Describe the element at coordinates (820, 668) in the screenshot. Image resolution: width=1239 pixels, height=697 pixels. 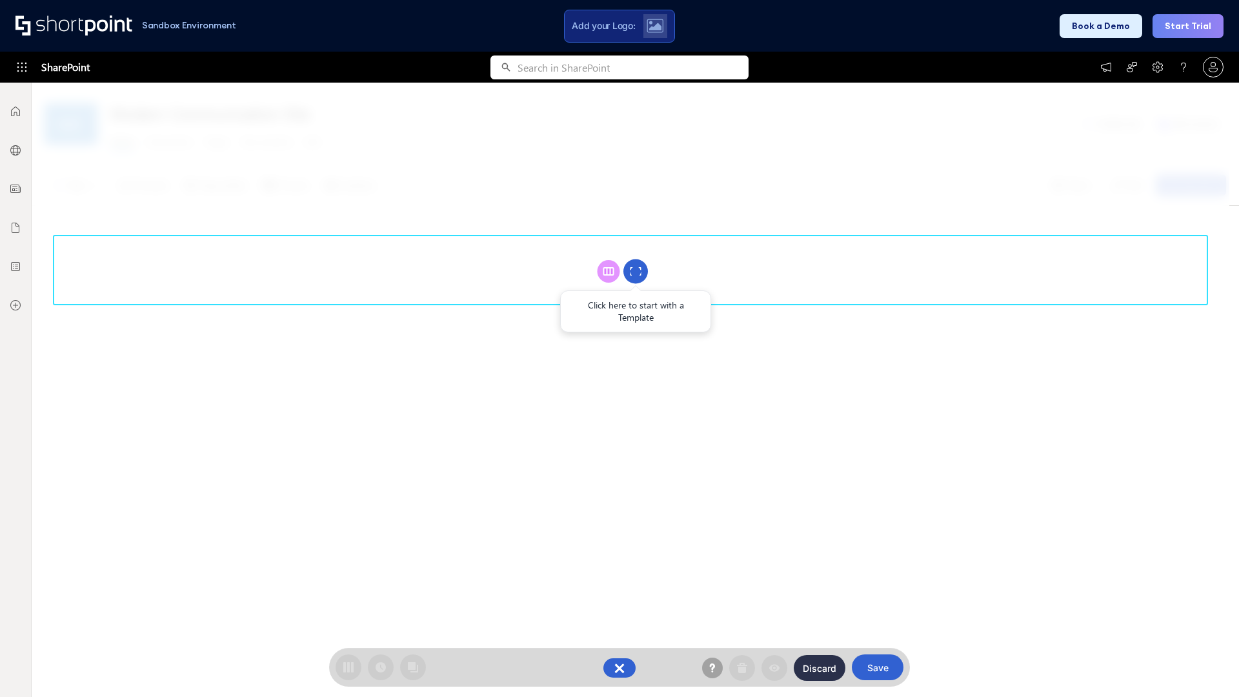
I see `button: Discard` at that location.